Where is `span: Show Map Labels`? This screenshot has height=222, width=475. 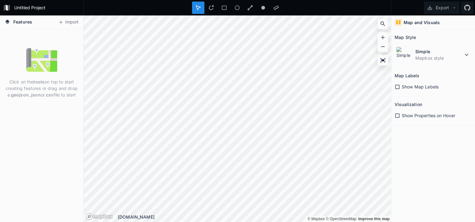 span: Show Map Labels is located at coordinates (420, 86).